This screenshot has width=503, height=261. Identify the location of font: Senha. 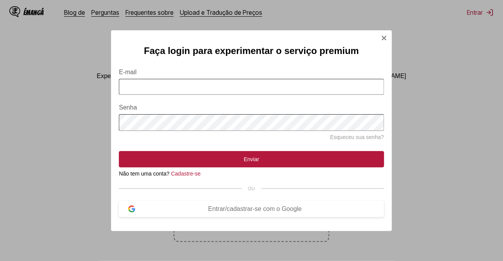
(128, 107).